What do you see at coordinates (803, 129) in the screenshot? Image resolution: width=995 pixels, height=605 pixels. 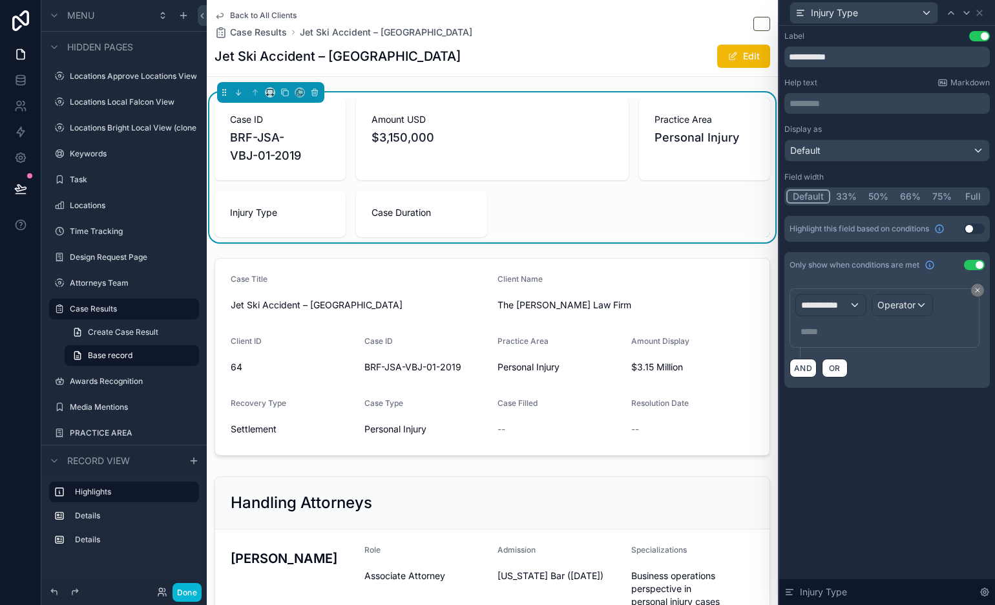 I see `label: Display as` at bounding box center [803, 129].